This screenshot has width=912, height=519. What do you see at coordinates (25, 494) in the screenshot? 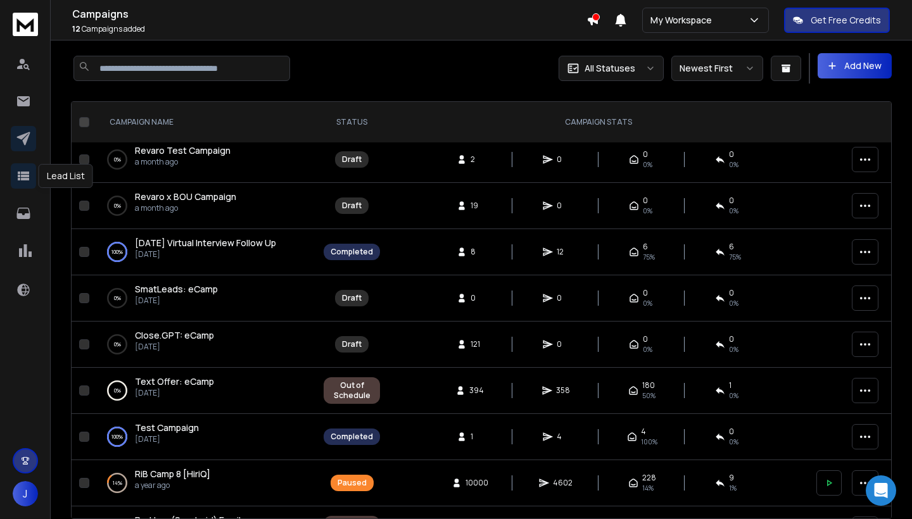
I see `button: J` at bounding box center [25, 494].